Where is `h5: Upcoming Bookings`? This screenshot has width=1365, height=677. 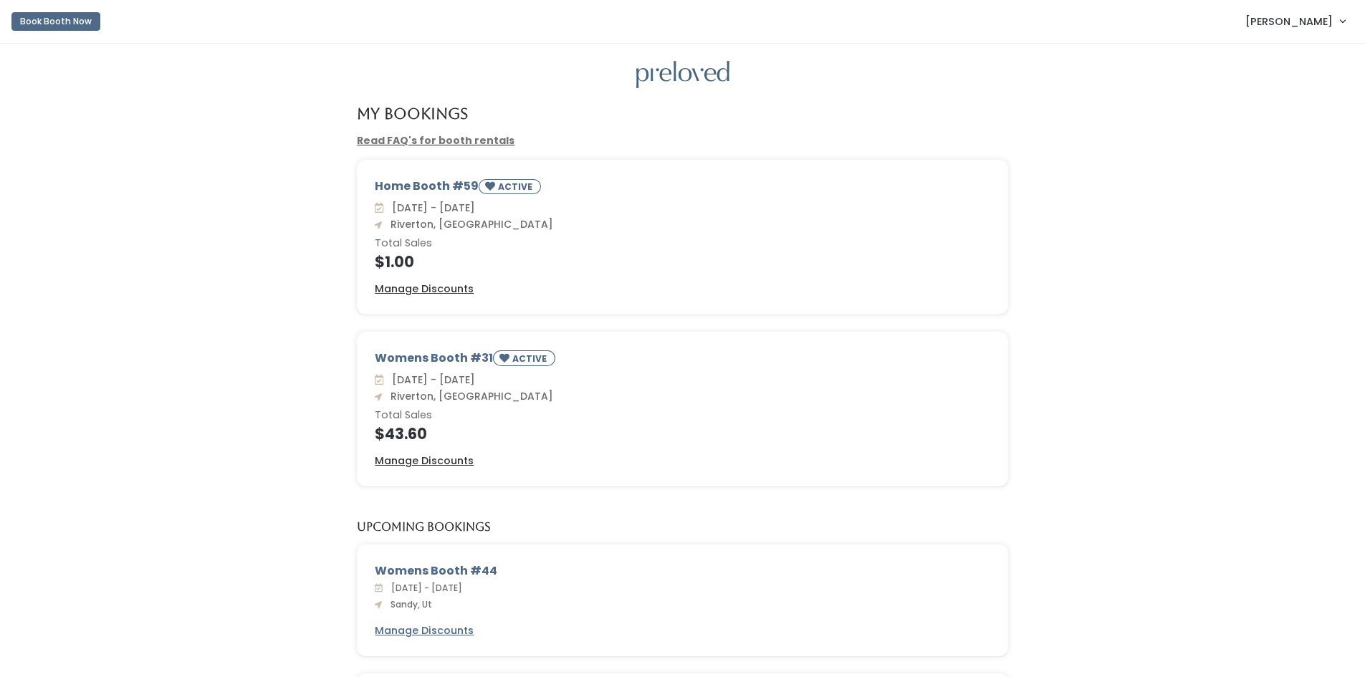 h5: Upcoming Bookings is located at coordinates (424, 528).